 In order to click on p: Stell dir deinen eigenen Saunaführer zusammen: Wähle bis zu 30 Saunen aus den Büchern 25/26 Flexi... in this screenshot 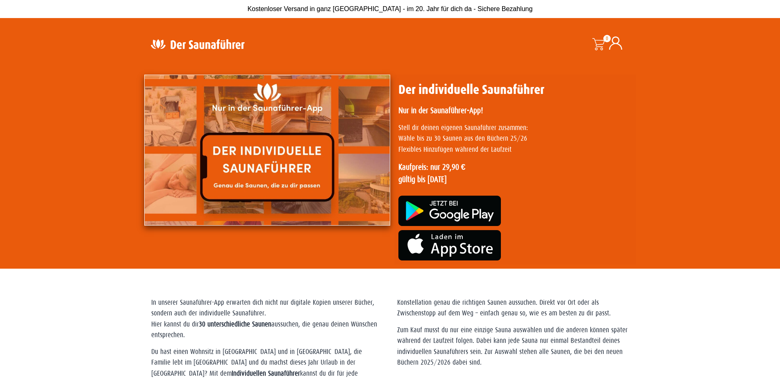, I will do `click(515, 139)`.